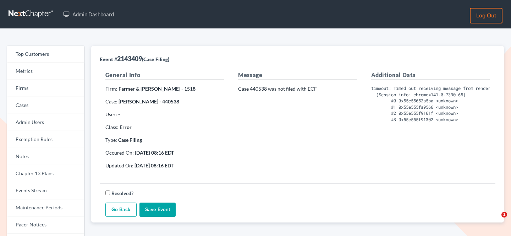  What do you see at coordinates (487, 16) in the screenshot?
I see `a: Log out` at bounding box center [487, 16].